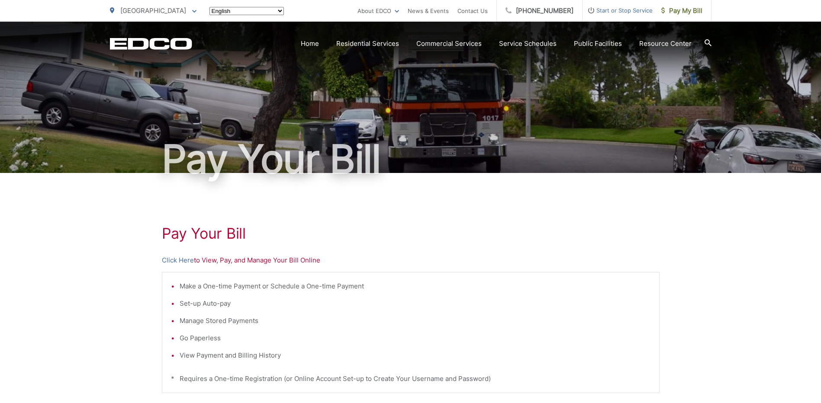 This screenshot has width=821, height=403. What do you see at coordinates (415, 338) in the screenshot?
I see `li: Go Paperless` at bounding box center [415, 338].